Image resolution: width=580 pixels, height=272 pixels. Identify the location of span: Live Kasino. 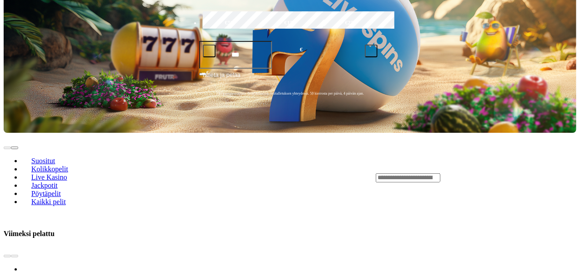
(49, 177).